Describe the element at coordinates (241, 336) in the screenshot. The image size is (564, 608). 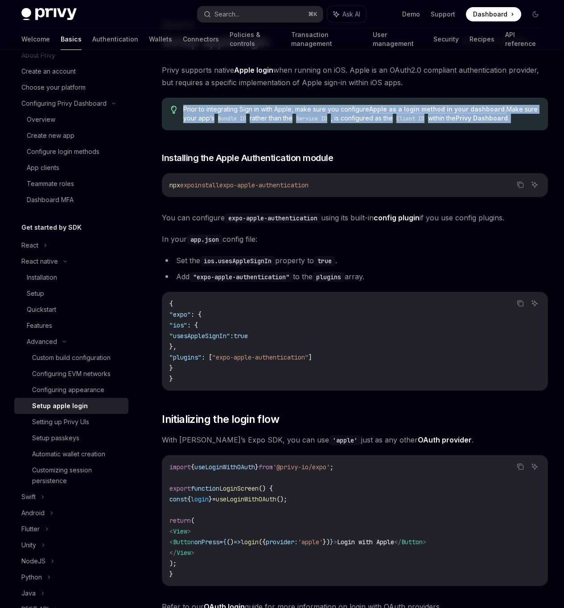
I see `span: true` at that location.